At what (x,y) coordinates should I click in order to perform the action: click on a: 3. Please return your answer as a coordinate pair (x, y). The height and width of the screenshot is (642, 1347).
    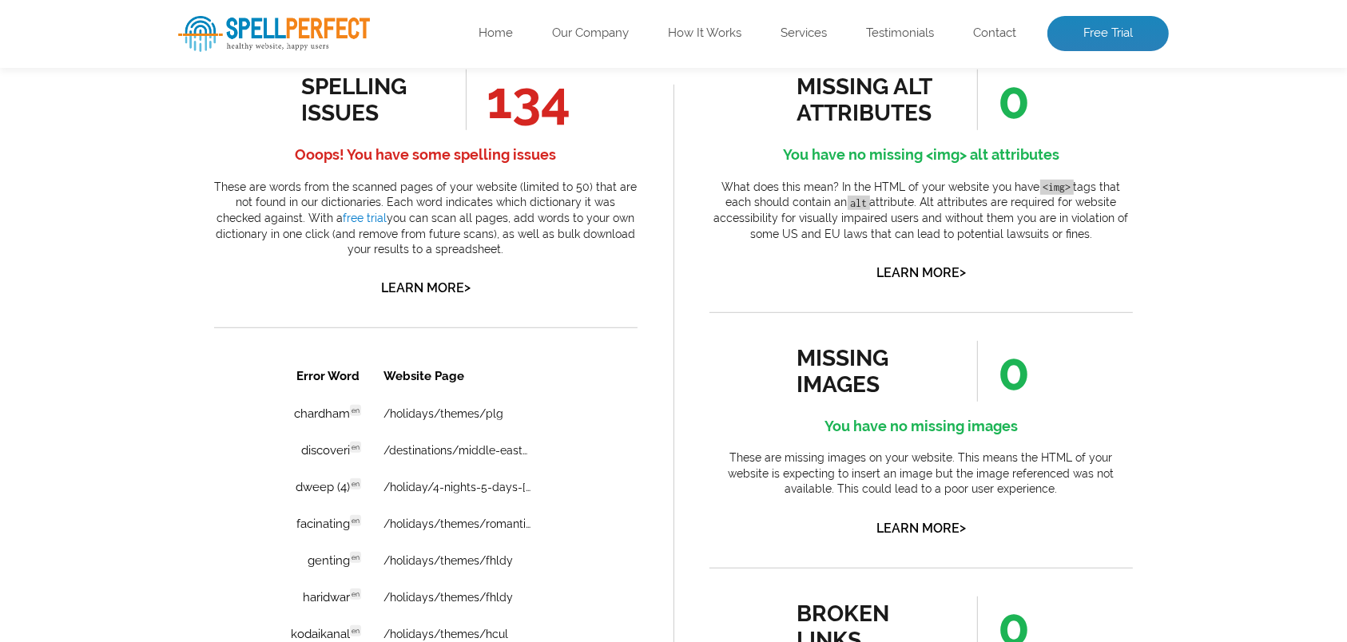
    Looking at the image, I should click on (187, 454).